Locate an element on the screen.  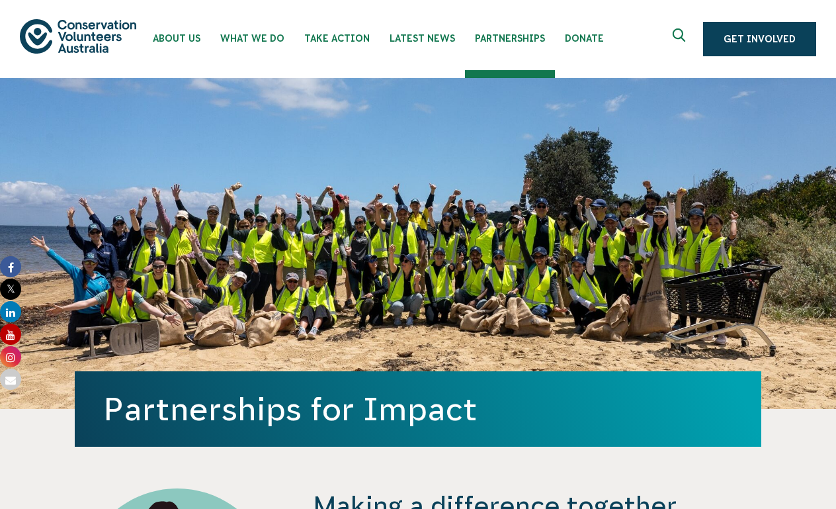
span: Expand search box is located at coordinates (680, 39).